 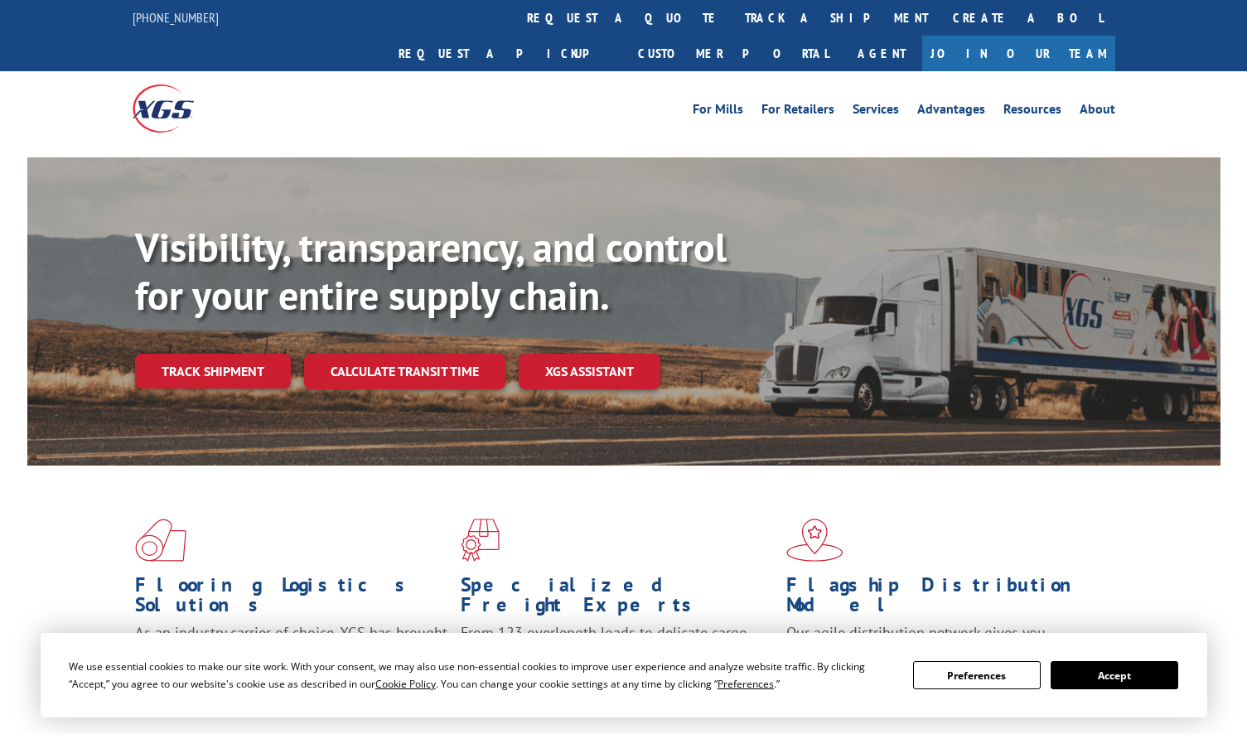 I want to click on a: Customer Portal, so click(x=733, y=53).